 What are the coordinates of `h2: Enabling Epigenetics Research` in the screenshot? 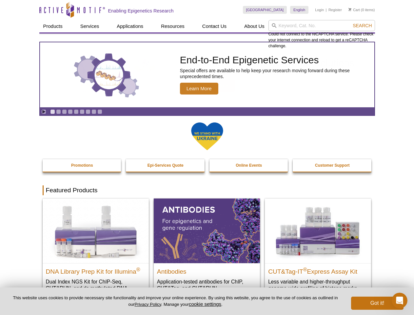 It's located at (141, 11).